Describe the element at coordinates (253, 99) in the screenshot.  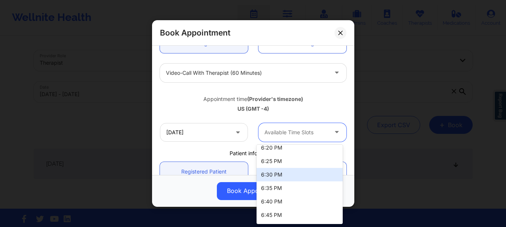
I see `div: Appointment time` at that location.